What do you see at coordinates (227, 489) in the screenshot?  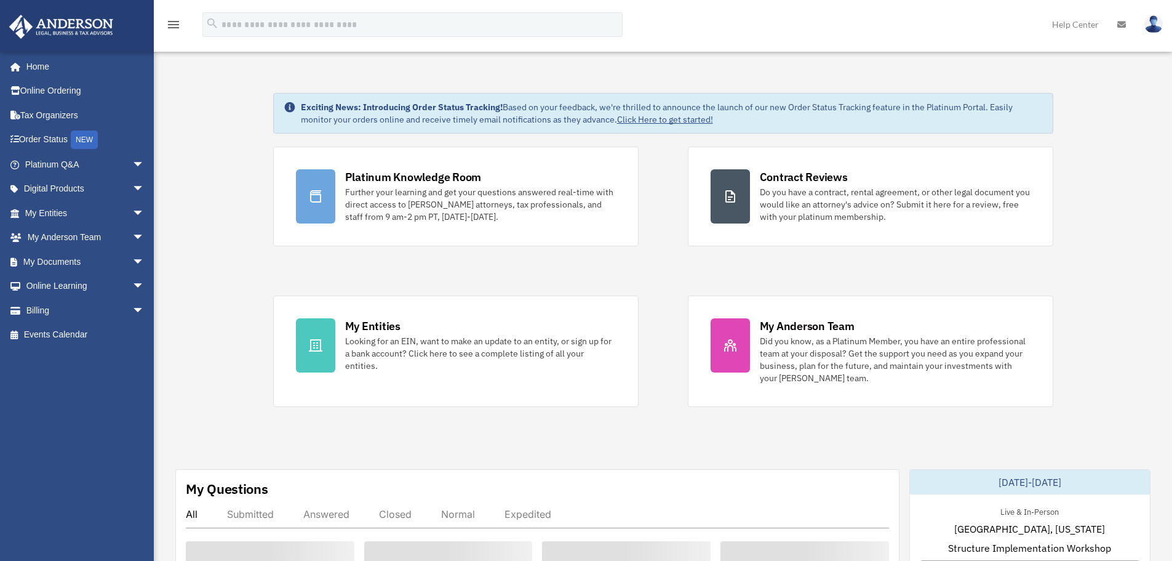 I see `div: My Questions` at bounding box center [227, 489].